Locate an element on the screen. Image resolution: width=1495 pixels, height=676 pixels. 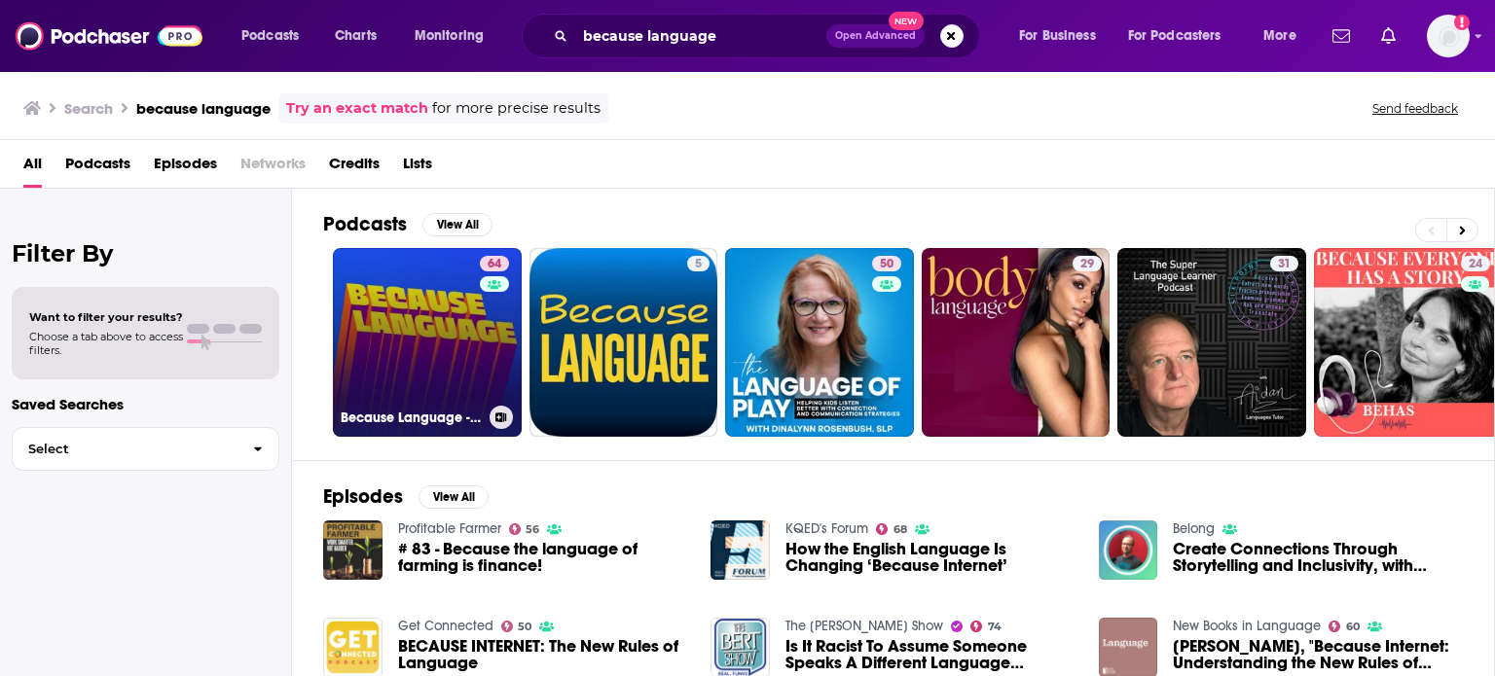
span: Select is located at coordinates (125, 449).